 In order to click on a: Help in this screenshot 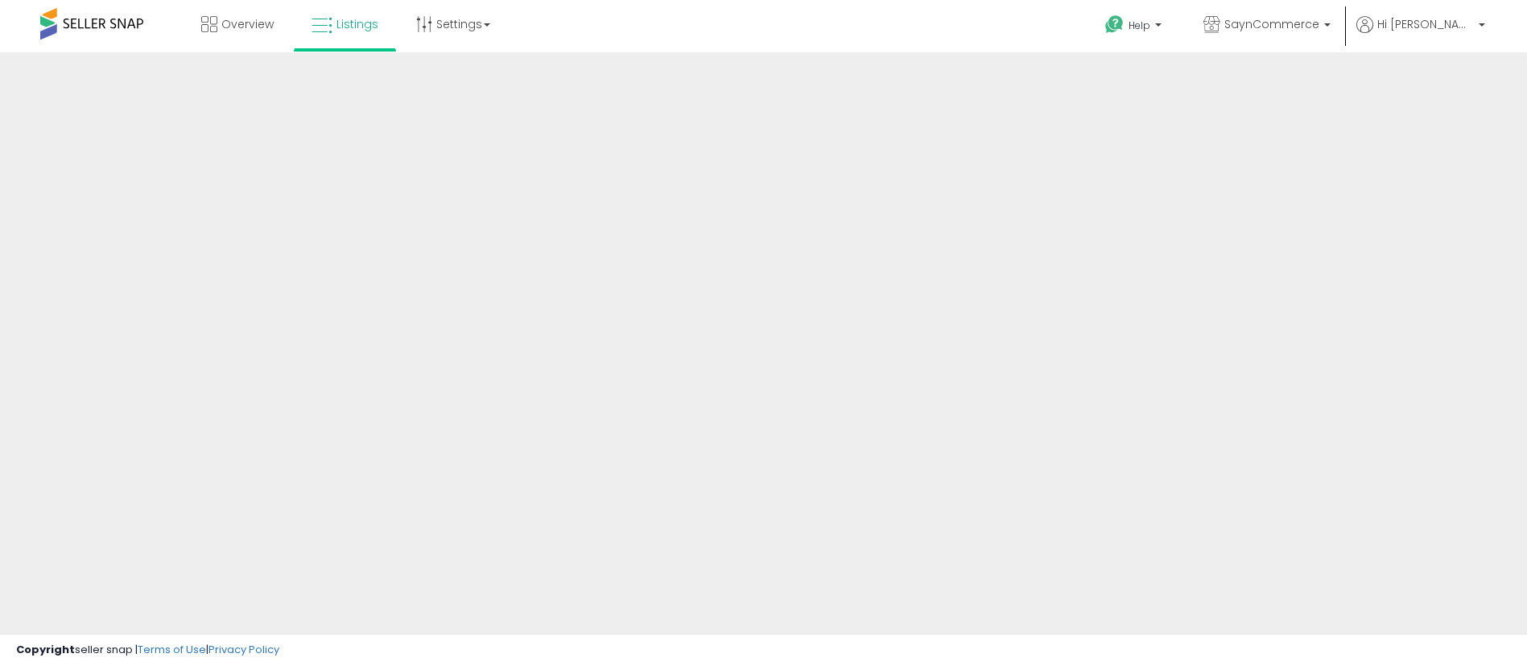, I will do `click(1135, 27)`.